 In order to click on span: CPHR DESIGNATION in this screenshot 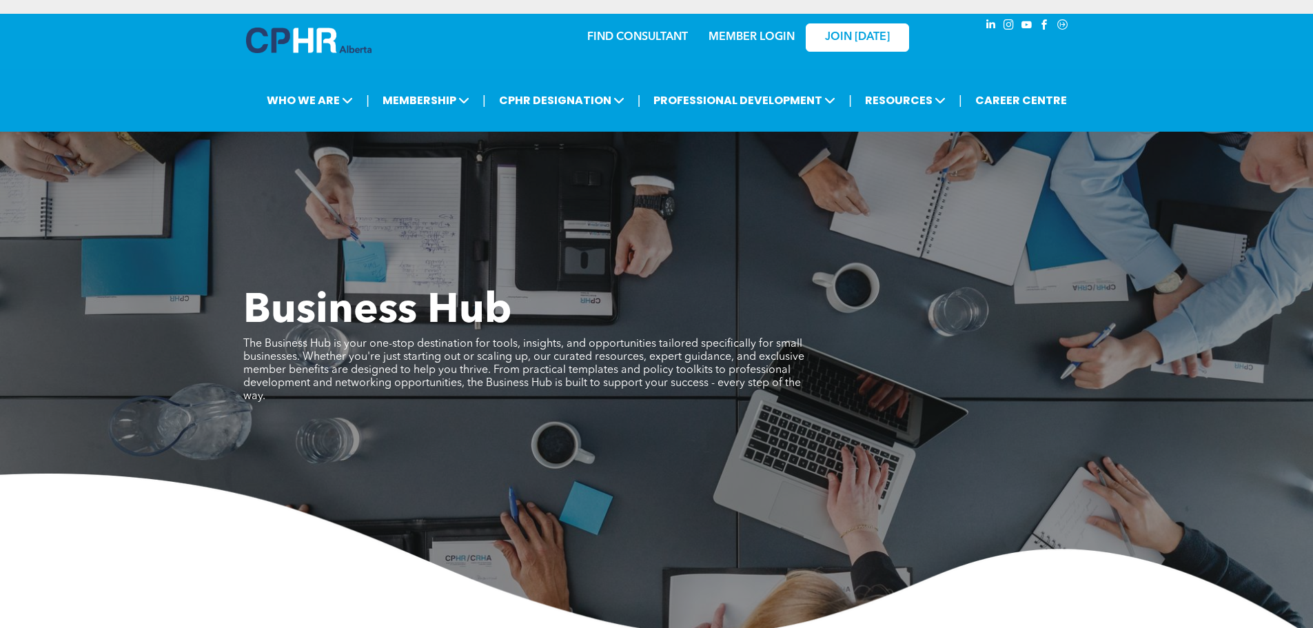, I will do `click(562, 100)`.